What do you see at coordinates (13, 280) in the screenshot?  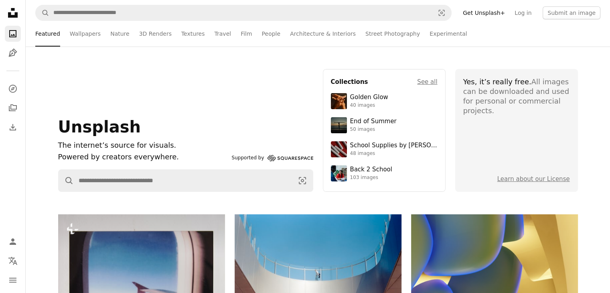 I see `button: Menu` at bounding box center [13, 280].